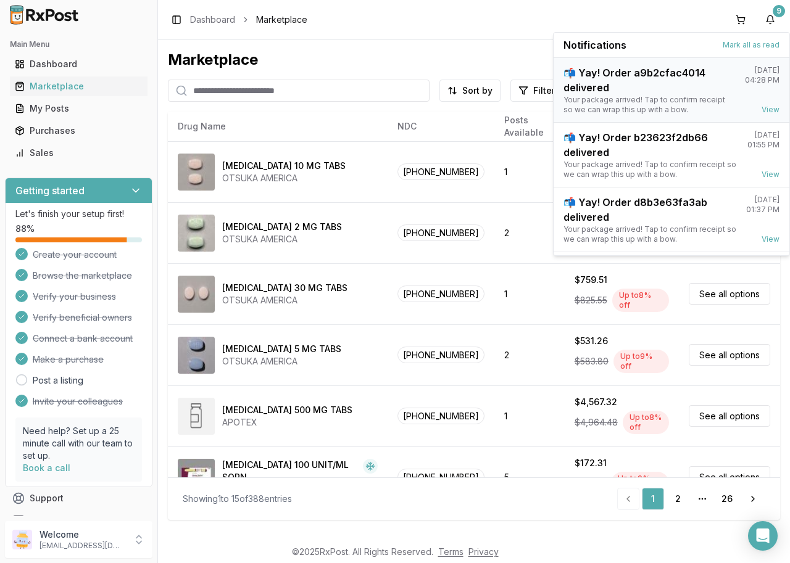 Image resolution: width=790 pixels, height=563 pixels. I want to click on span: Feedback, so click(51, 521).